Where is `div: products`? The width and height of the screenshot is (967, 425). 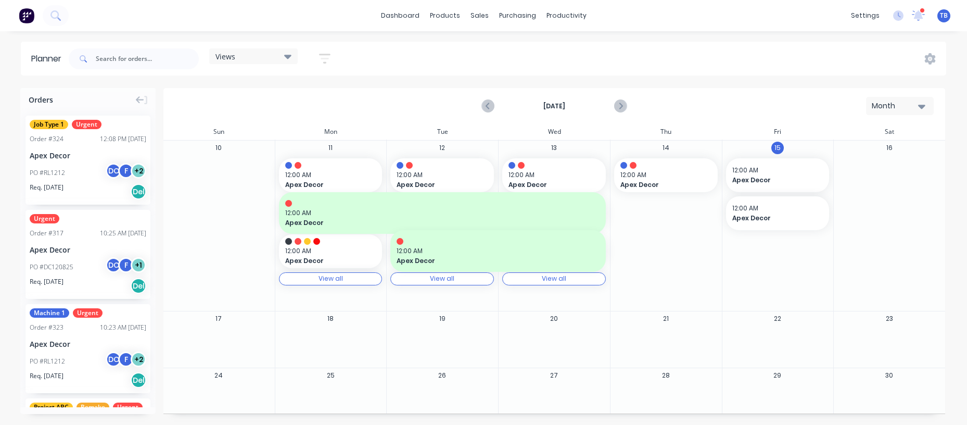 div: products is located at coordinates (445, 16).